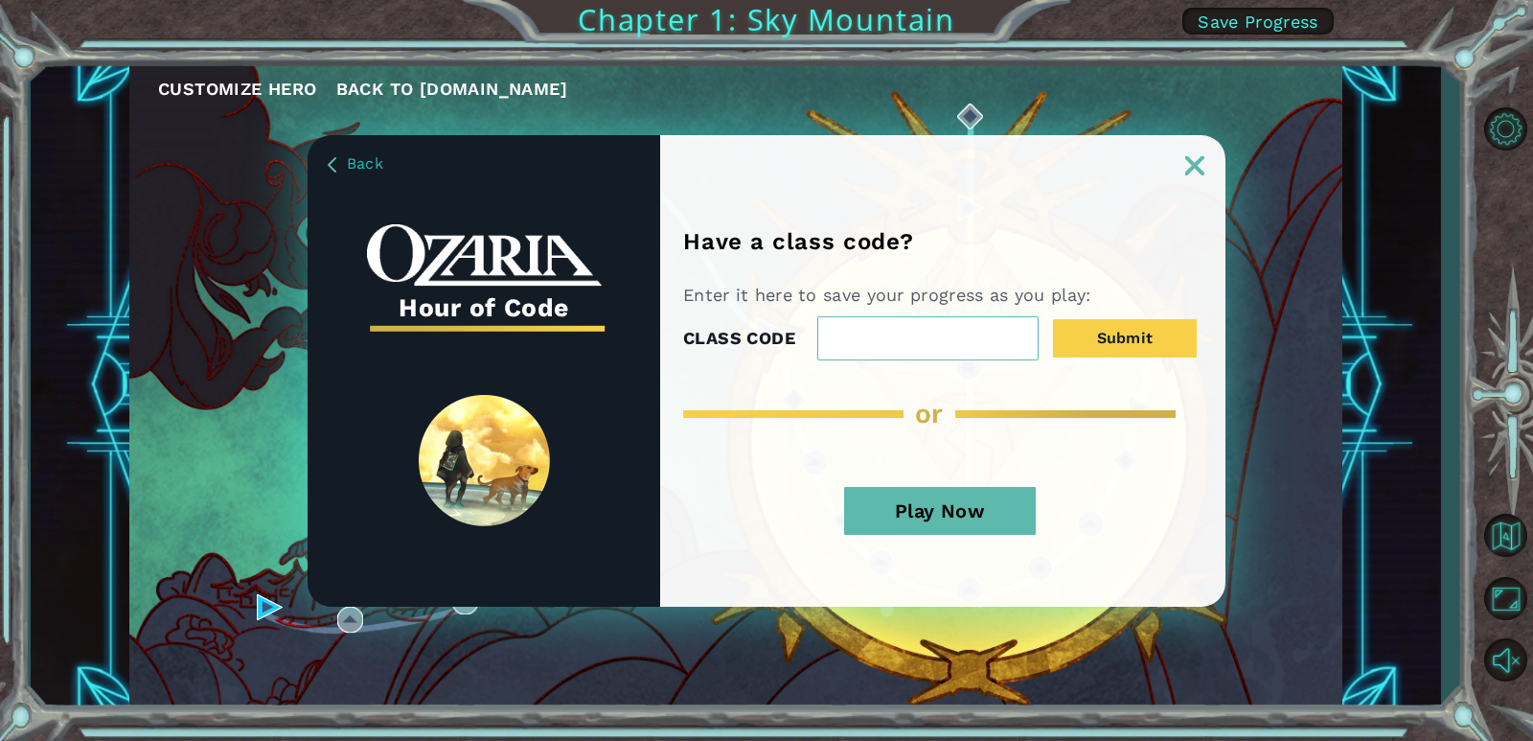  What do you see at coordinates (929, 413) in the screenshot?
I see `span: or` at bounding box center [929, 413].